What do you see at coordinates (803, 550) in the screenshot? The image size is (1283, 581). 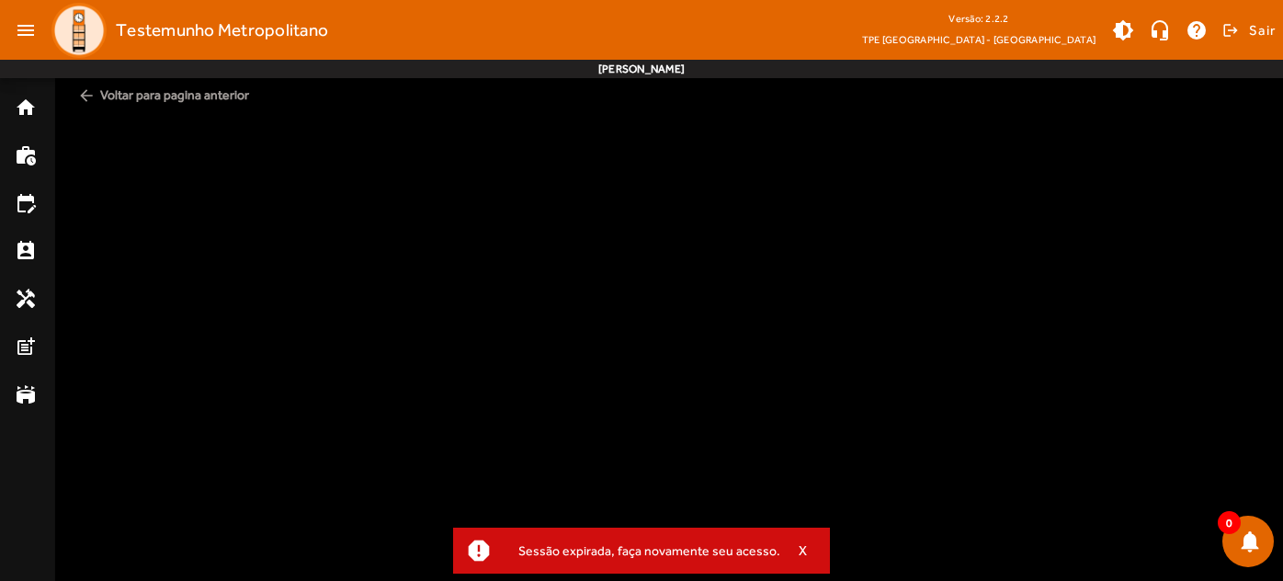 I see `button: X` at bounding box center [803, 550].